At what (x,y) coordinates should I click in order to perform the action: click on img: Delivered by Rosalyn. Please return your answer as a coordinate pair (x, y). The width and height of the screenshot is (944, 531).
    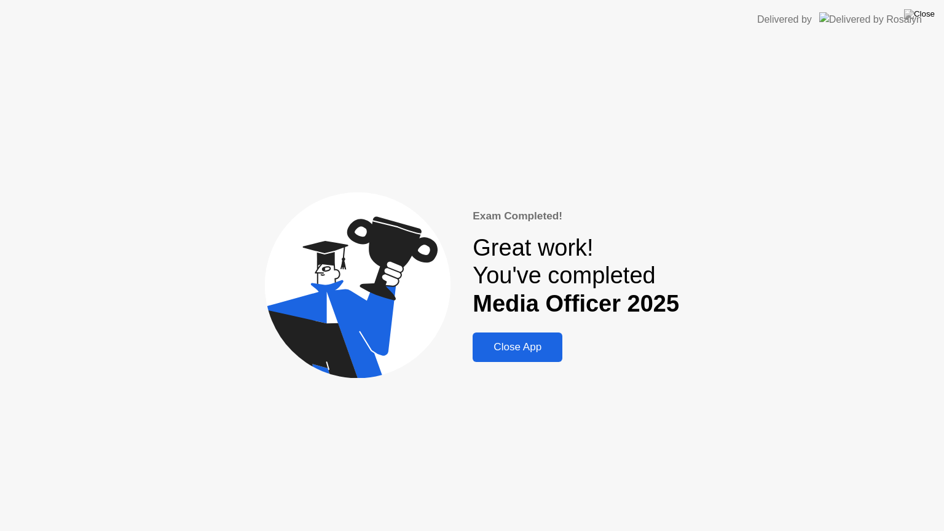
    Looking at the image, I should click on (870, 19).